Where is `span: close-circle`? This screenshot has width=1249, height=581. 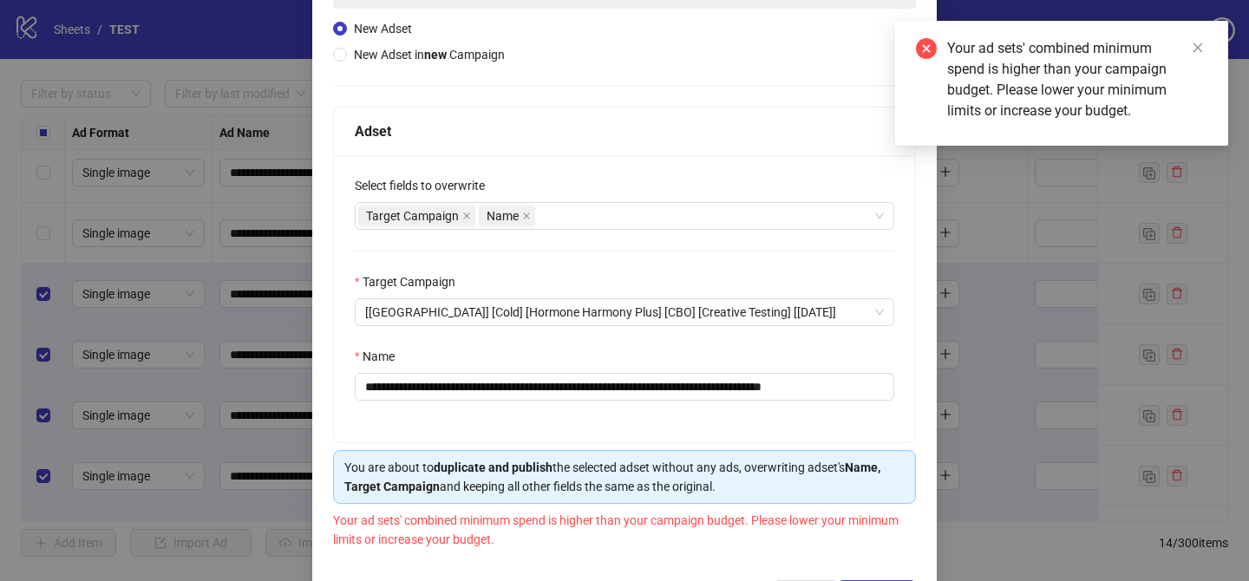 span: close-circle is located at coordinates (927, 49).